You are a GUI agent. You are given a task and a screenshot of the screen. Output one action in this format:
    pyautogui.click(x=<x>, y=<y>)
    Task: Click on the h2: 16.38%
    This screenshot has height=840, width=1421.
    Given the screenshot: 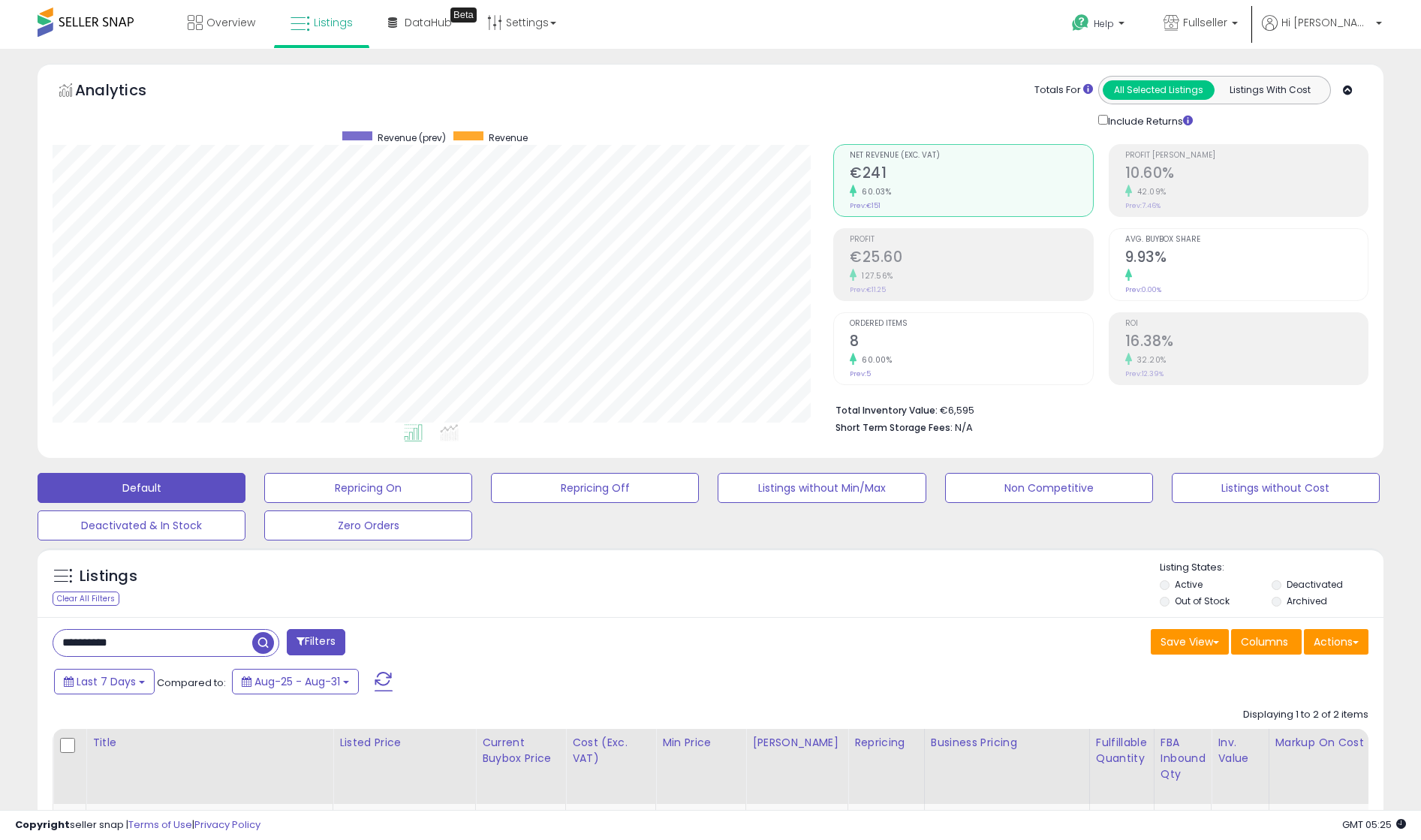 What is the action you would take?
    pyautogui.click(x=1246, y=343)
    